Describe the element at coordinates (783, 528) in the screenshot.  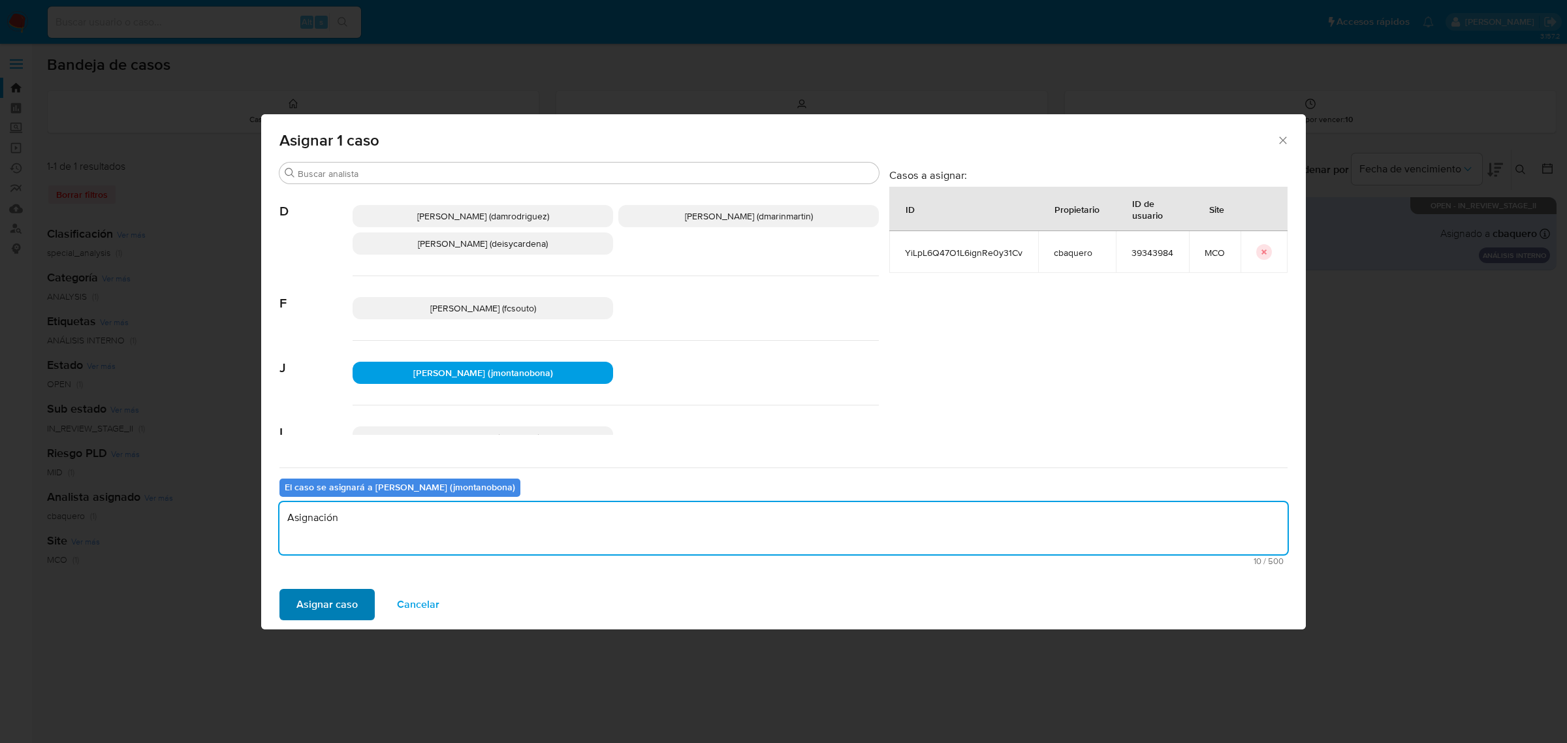
I see `textarea: Asignación` at that location.